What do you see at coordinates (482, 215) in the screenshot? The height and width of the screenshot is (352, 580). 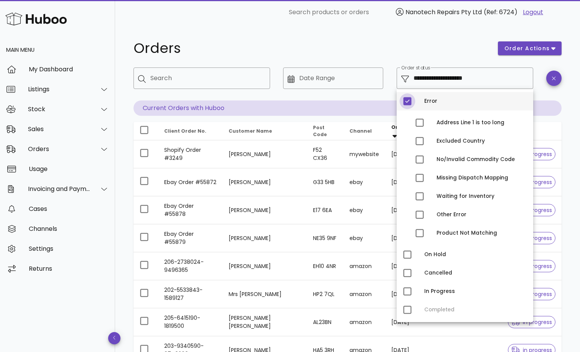 I see `div: Other Error` at bounding box center [482, 215].